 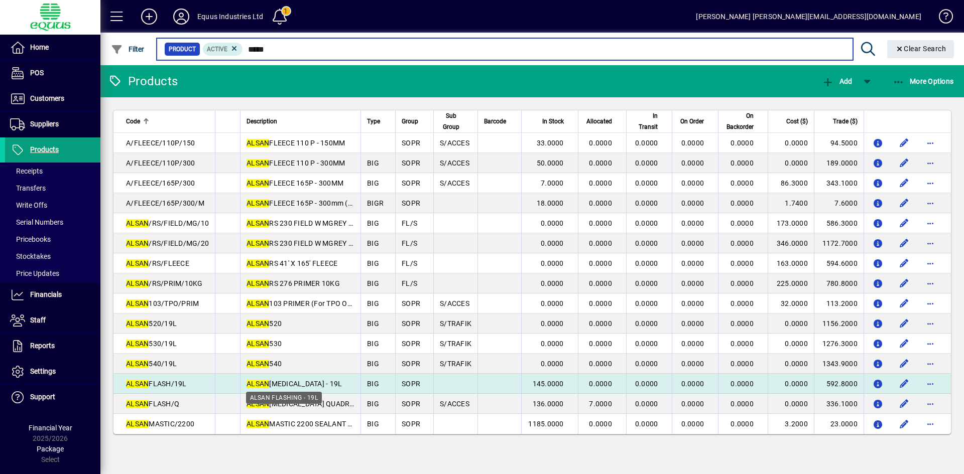 I want to click on span: Active, so click(x=217, y=49).